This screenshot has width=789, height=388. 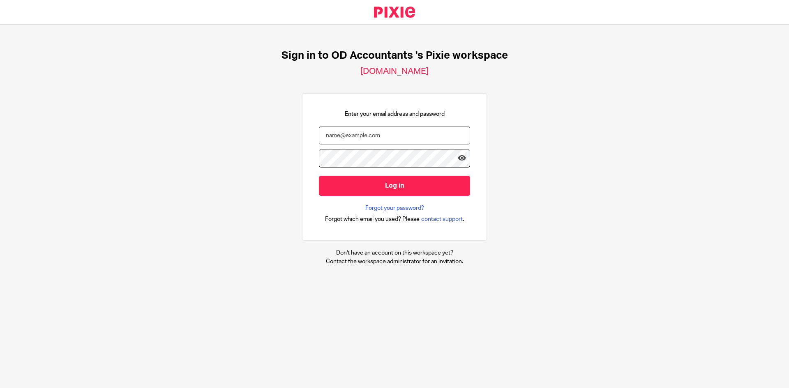 I want to click on input: name@example.com, so click(x=394, y=136).